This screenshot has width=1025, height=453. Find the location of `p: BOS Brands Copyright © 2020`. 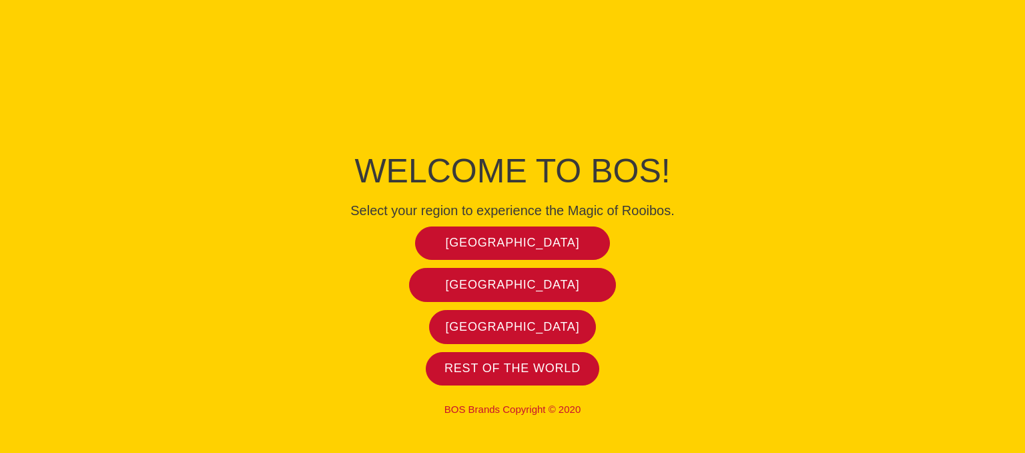

p: BOS Brands Copyright © 2020 is located at coordinates (513, 409).